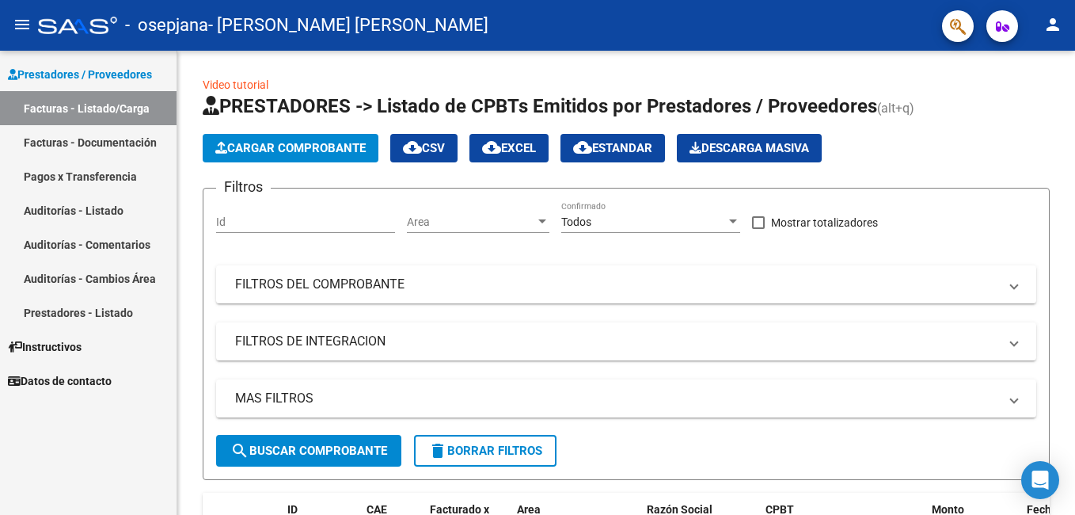 Image resolution: width=1075 pixels, height=515 pixels. I want to click on div: Open Intercom Messenger, so click(1040, 480).